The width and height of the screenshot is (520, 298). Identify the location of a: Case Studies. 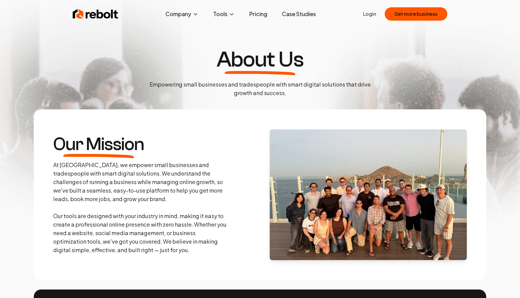
(299, 14).